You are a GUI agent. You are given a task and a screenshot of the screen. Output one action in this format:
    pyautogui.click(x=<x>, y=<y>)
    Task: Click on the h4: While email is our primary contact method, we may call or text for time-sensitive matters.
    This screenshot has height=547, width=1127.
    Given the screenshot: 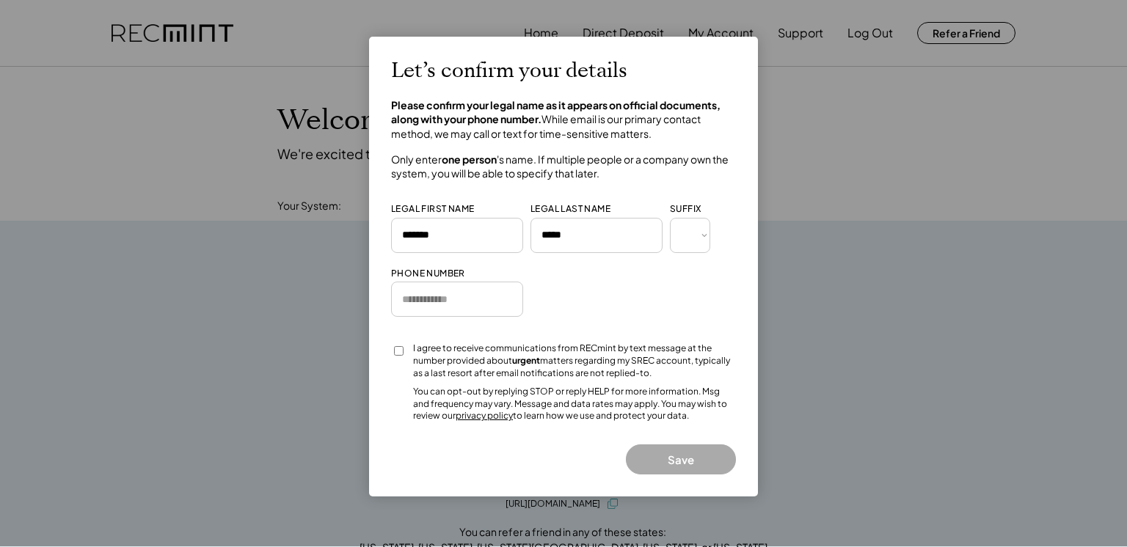 What is the action you would take?
    pyautogui.click(x=563, y=120)
    